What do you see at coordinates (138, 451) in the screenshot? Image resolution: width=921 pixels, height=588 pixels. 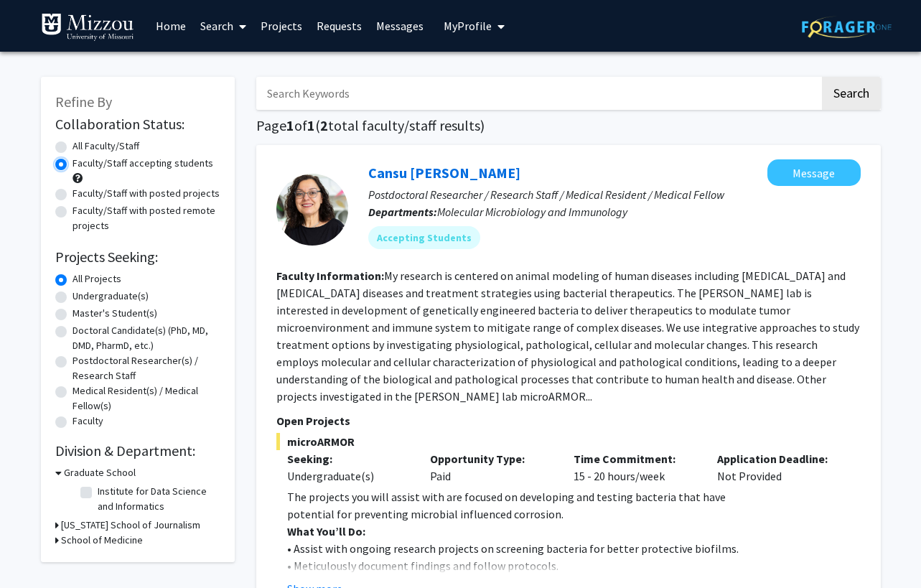 I see `h2: Division & Department:` at bounding box center [138, 451].